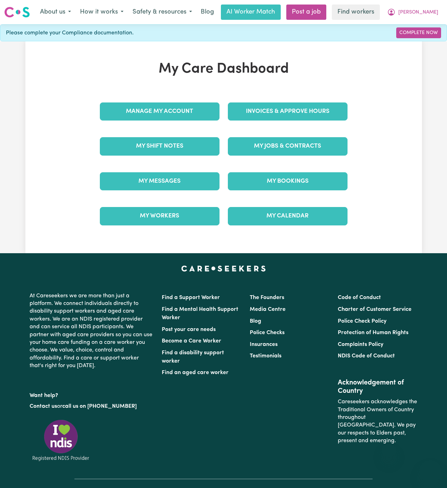 This screenshot has width=447, height=488. Describe the element at coordinates (162, 12) in the screenshot. I see `button: Safety & resources` at that location.